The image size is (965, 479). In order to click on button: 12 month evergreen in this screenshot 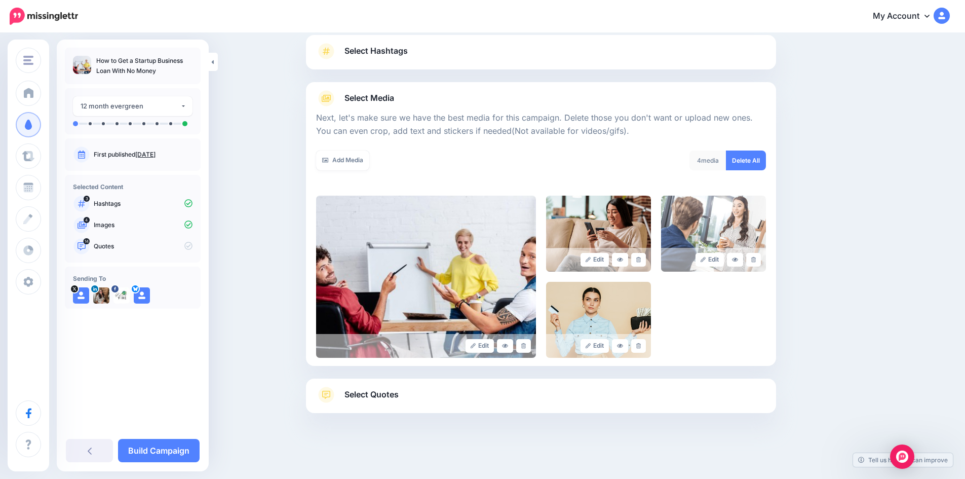, I will do `click(133, 106)`.